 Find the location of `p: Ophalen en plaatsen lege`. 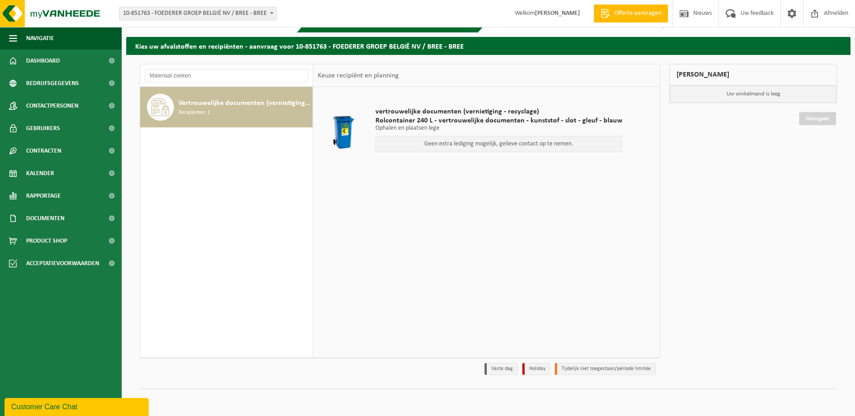

p: Ophalen en plaatsen lege is located at coordinates (499, 128).